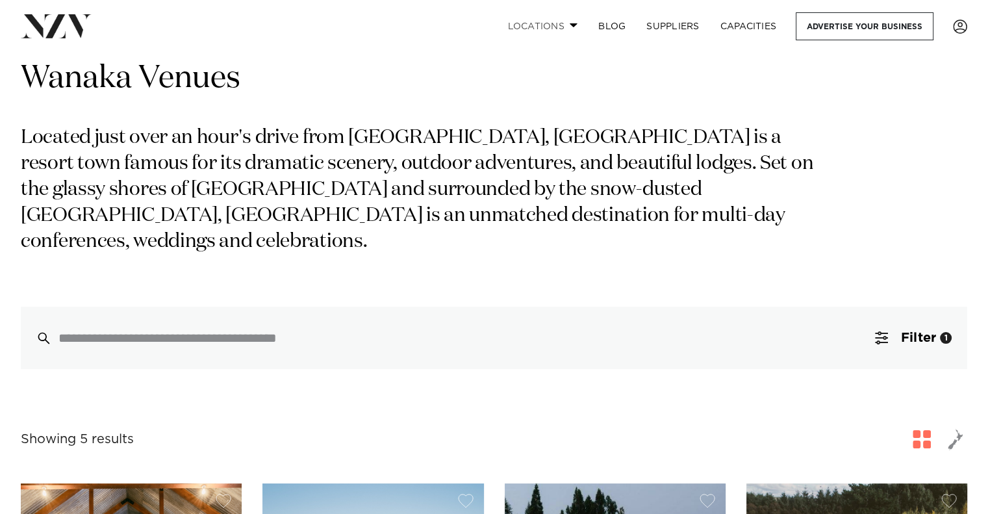 The image size is (988, 514). I want to click on h1: Wanaka Venues, so click(494, 79).